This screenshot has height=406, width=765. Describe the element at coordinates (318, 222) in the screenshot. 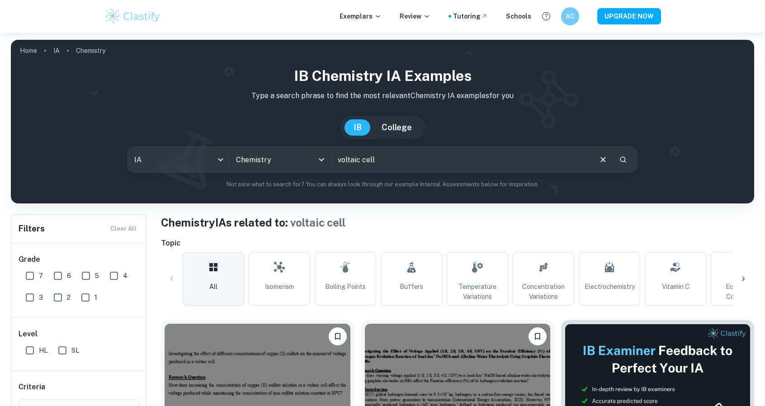

I see `span: voltaic cell` at that location.